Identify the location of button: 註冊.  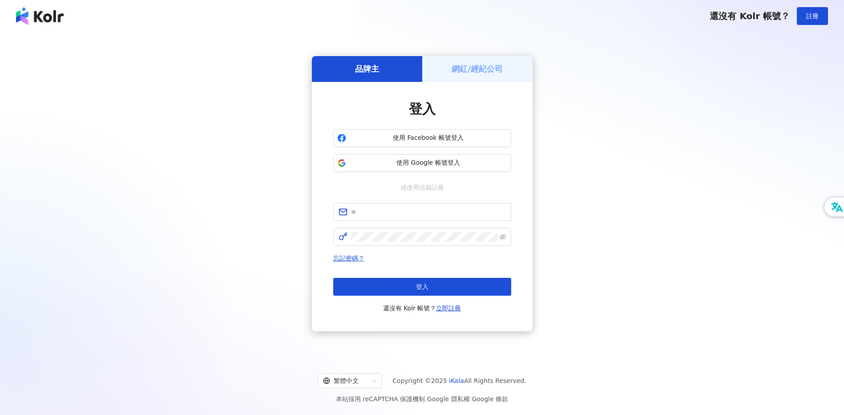
(812, 16).